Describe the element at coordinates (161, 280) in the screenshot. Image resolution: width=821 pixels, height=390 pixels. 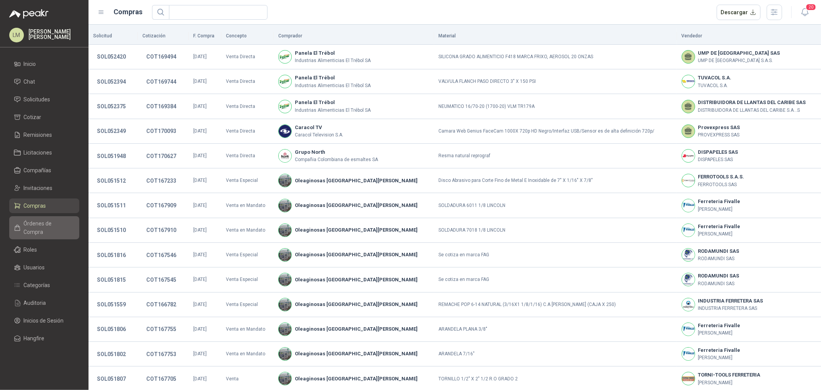
I see `button: COT167545` at that location.